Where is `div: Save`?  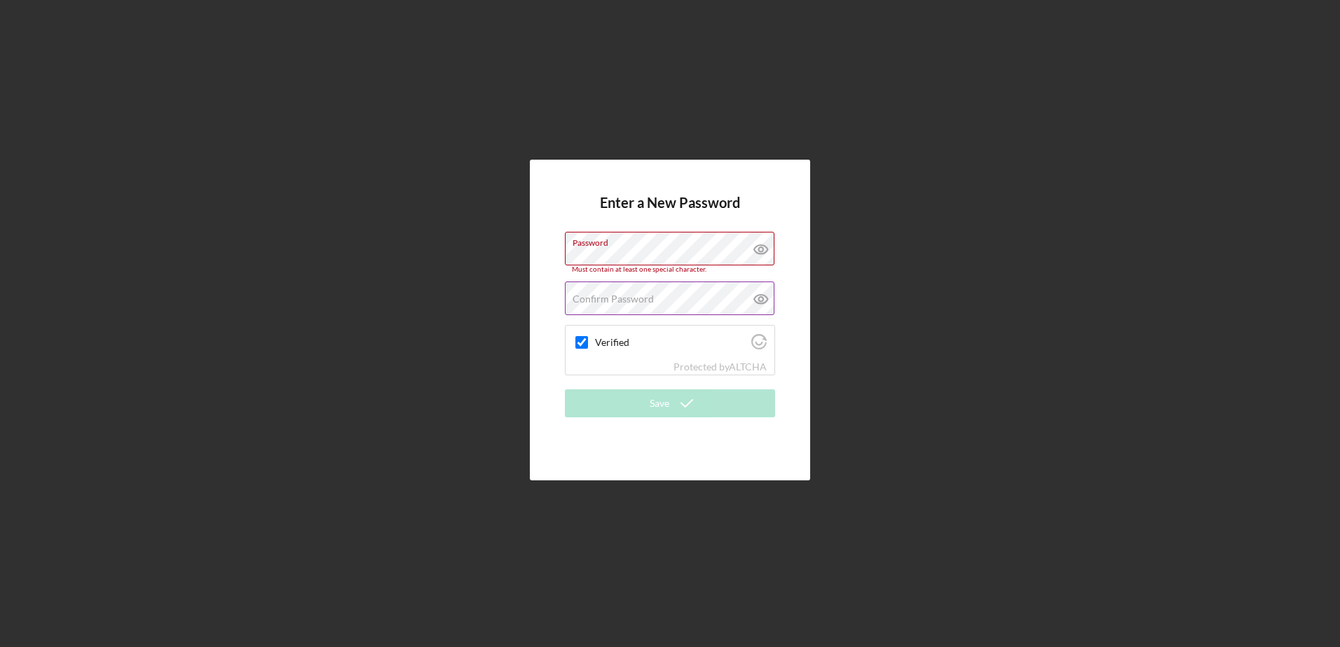
div: Save is located at coordinates (659, 404).